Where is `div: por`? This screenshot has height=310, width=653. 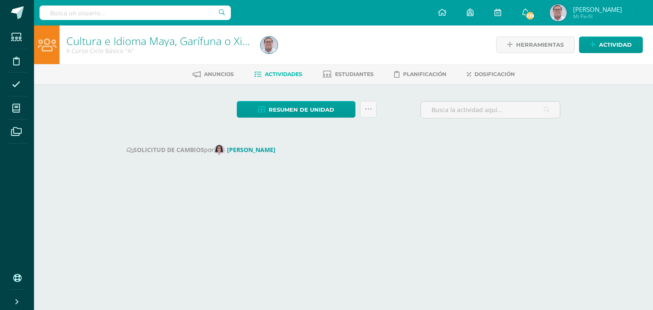 div: por is located at coordinates (344, 150).